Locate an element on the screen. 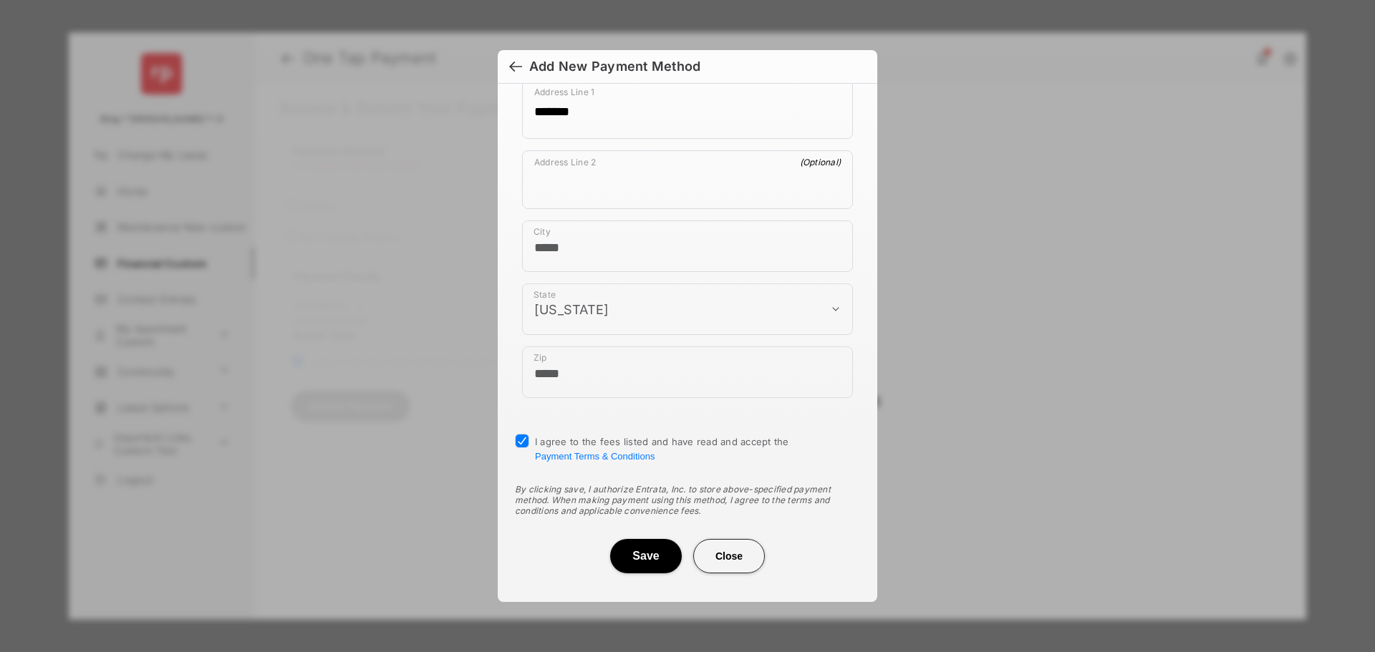  div: payment_method_screening[postal_addresses][postalCode] is located at coordinates (687, 372).